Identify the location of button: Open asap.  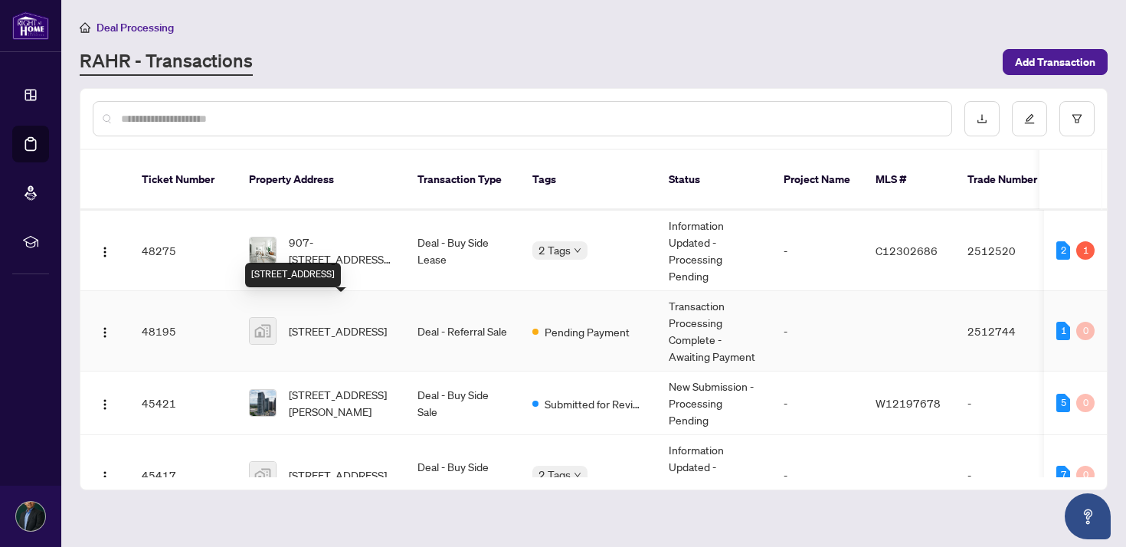
(1087, 516).